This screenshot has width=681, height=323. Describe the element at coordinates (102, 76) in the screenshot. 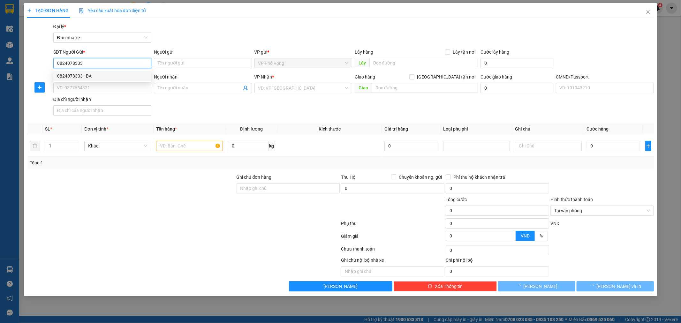

I see `div: 0824078333 - BA` at that location.